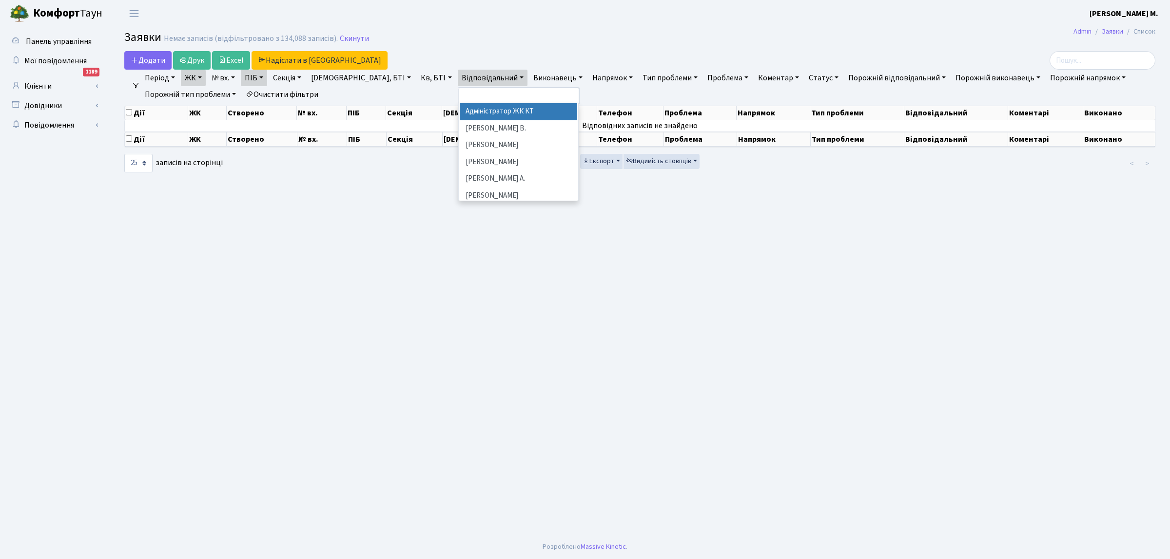 The width and height of the screenshot is (1170, 559). Describe the element at coordinates (250, 38) in the screenshot. I see `div: Немає записів (відфільтровано з 134,088 записів).` at that location.